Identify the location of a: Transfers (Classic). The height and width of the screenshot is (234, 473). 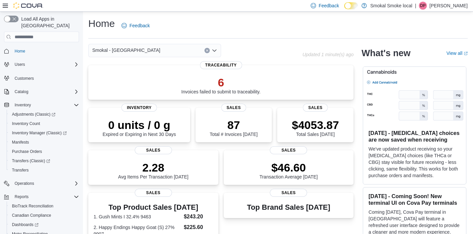
(44, 161).